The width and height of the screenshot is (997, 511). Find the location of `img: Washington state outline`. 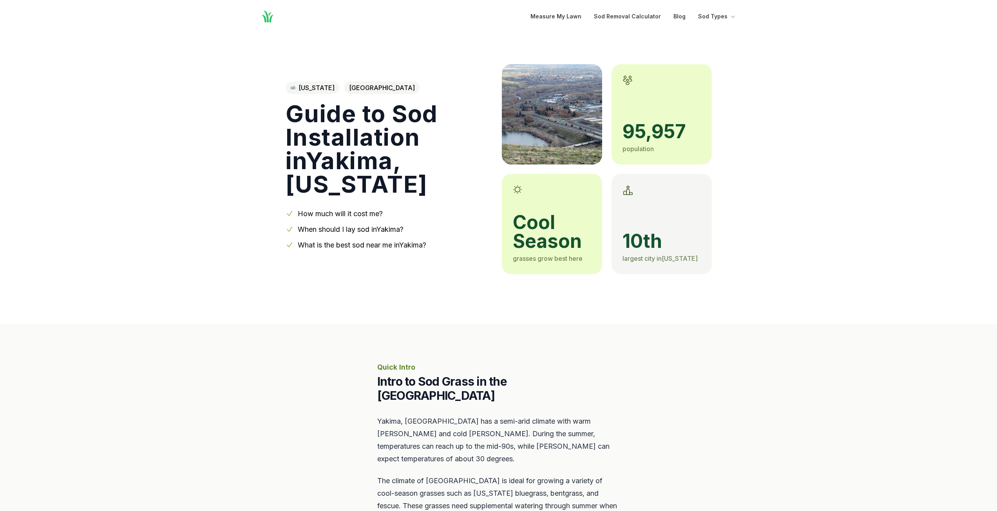

img: Washington state outline is located at coordinates (293, 88).